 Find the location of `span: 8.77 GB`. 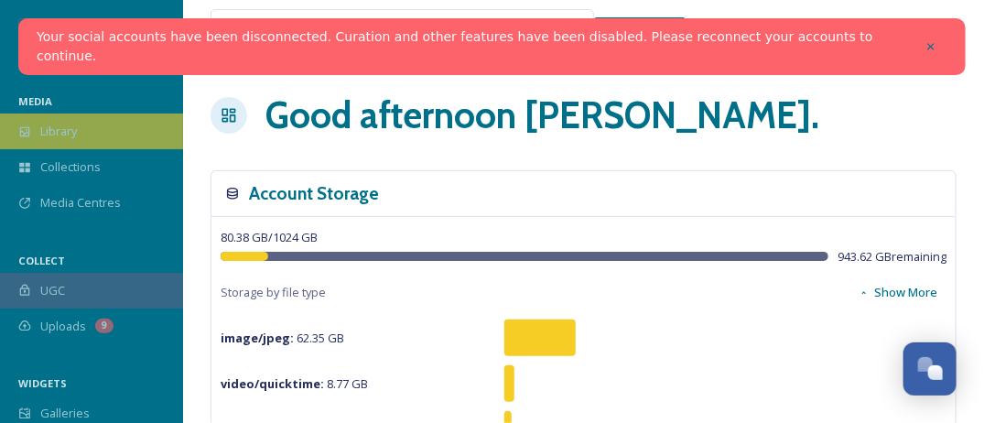

span: 8.77 GB is located at coordinates (294, 384).